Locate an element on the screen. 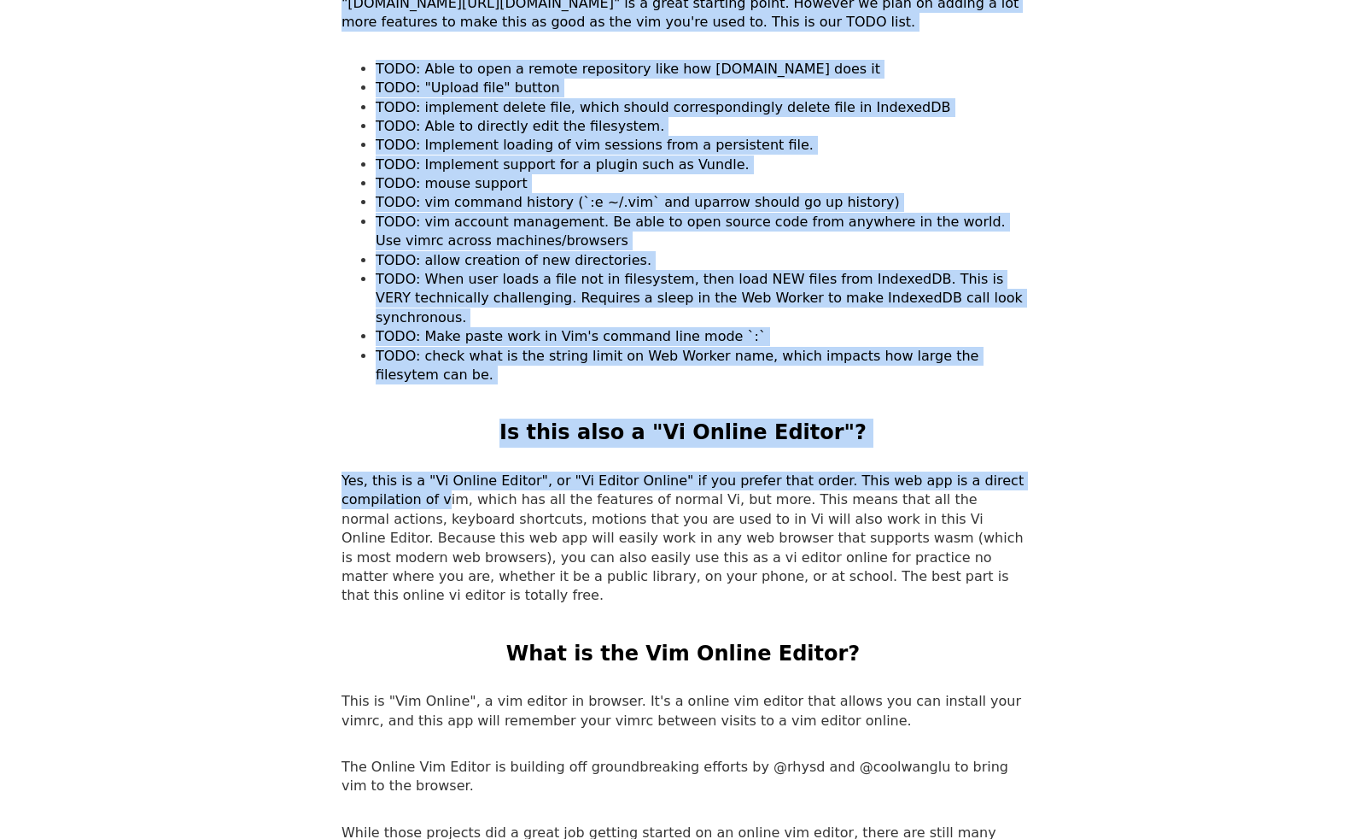 The height and width of the screenshot is (839, 1366). li: TODO: mouse support is located at coordinates (700, 184).